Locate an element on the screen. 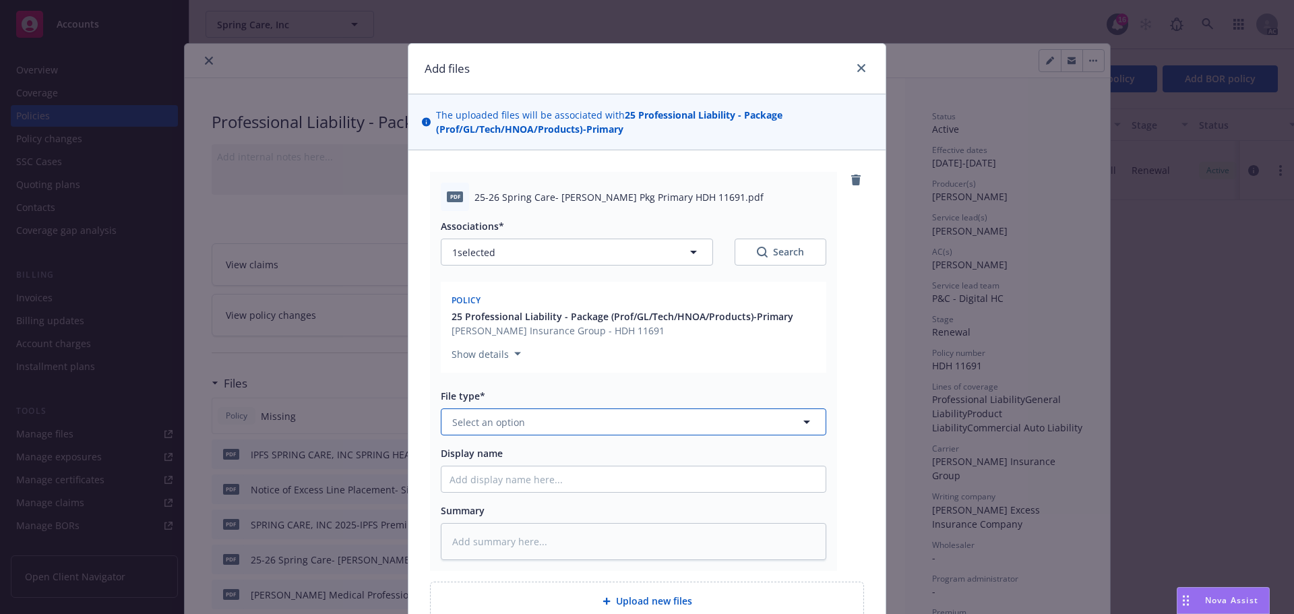 This screenshot has width=1294, height=614. button: Nova Assist is located at coordinates (1223, 600).